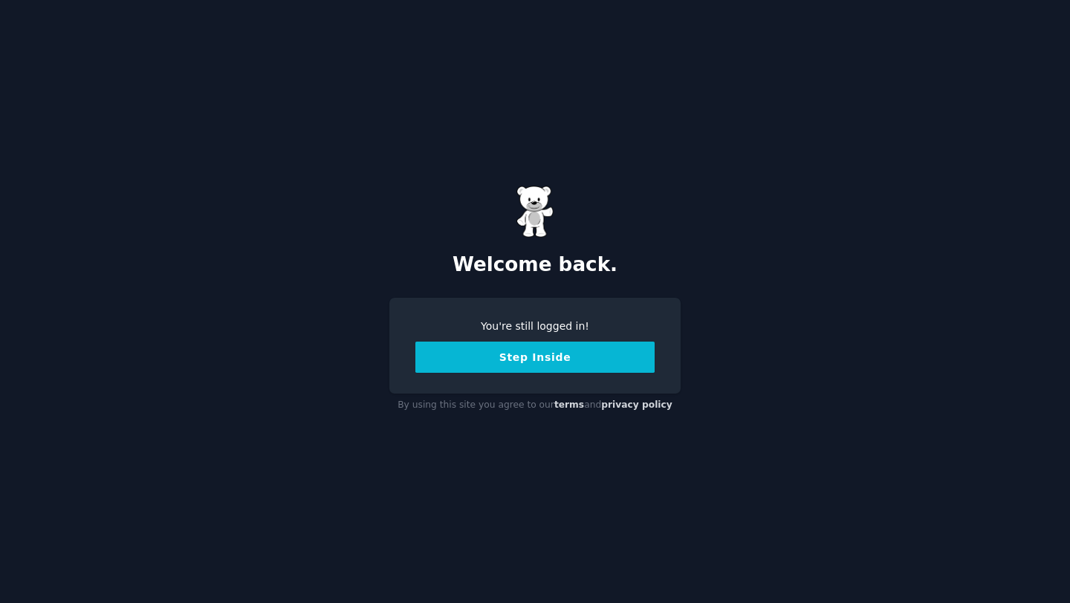 This screenshot has height=603, width=1070. I want to click on img: Gummy Bear, so click(535, 212).